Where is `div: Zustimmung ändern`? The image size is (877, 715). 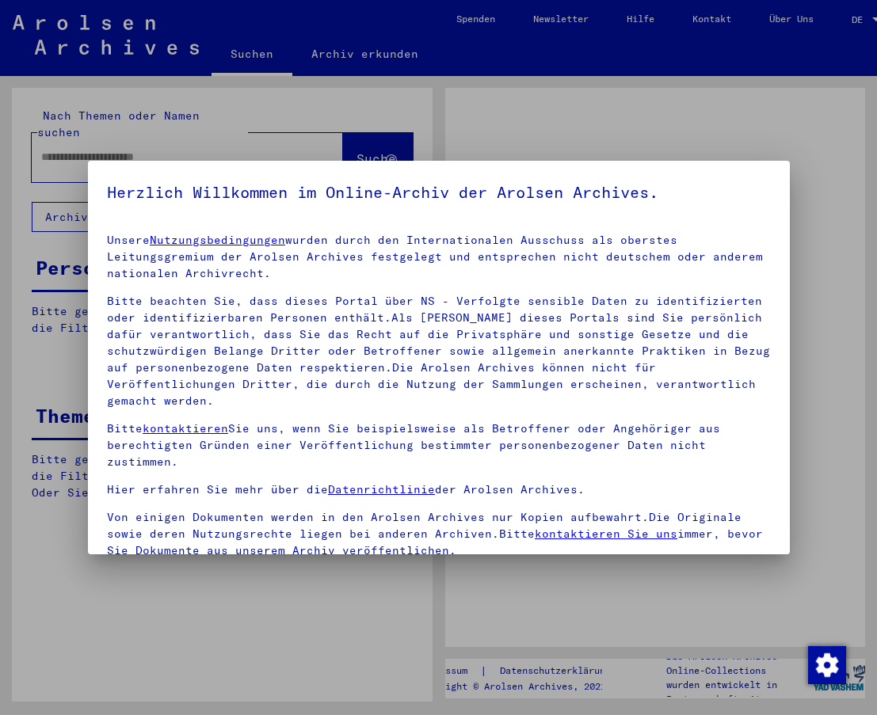
div: Zustimmung ändern is located at coordinates (826, 665).